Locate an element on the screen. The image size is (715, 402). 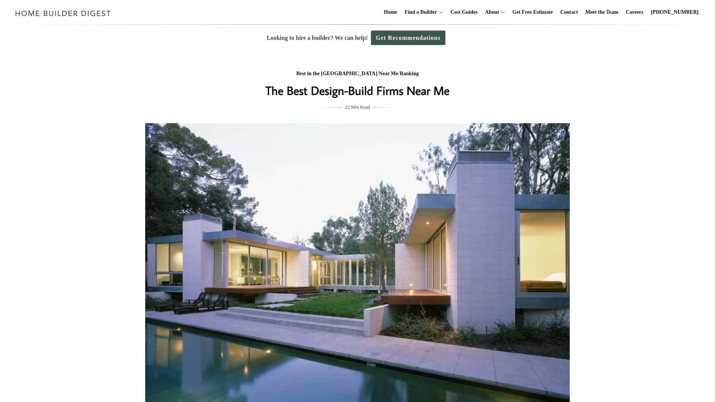
a: Find a Builder is located at coordinates (420, 12).